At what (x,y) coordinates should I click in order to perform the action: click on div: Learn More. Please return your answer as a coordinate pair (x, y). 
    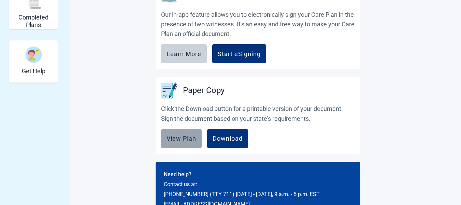
    Looking at the image, I should click on (184, 54).